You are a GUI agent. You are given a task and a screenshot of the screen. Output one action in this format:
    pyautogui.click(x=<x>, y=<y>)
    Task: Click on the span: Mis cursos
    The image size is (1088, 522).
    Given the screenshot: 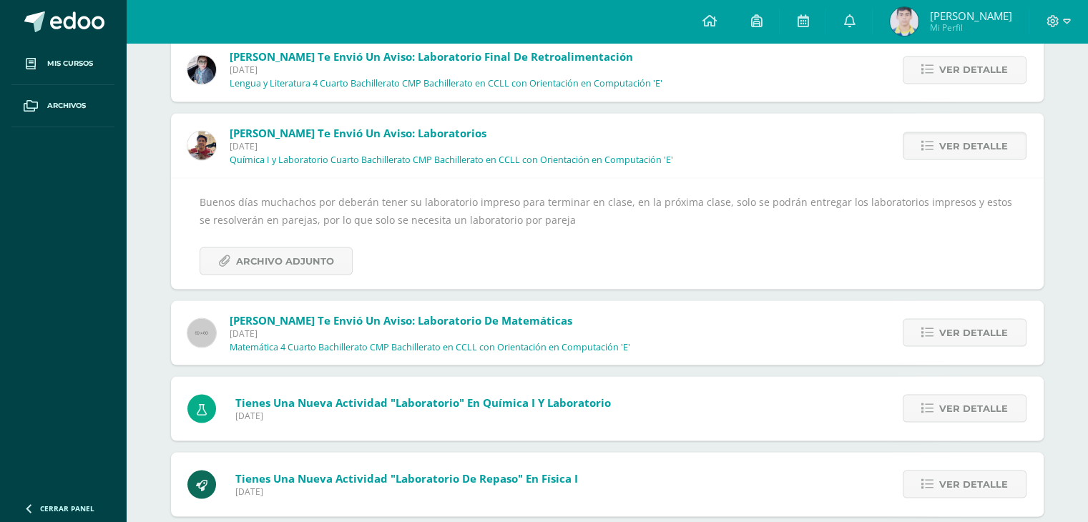 What is the action you would take?
    pyautogui.click(x=70, y=64)
    